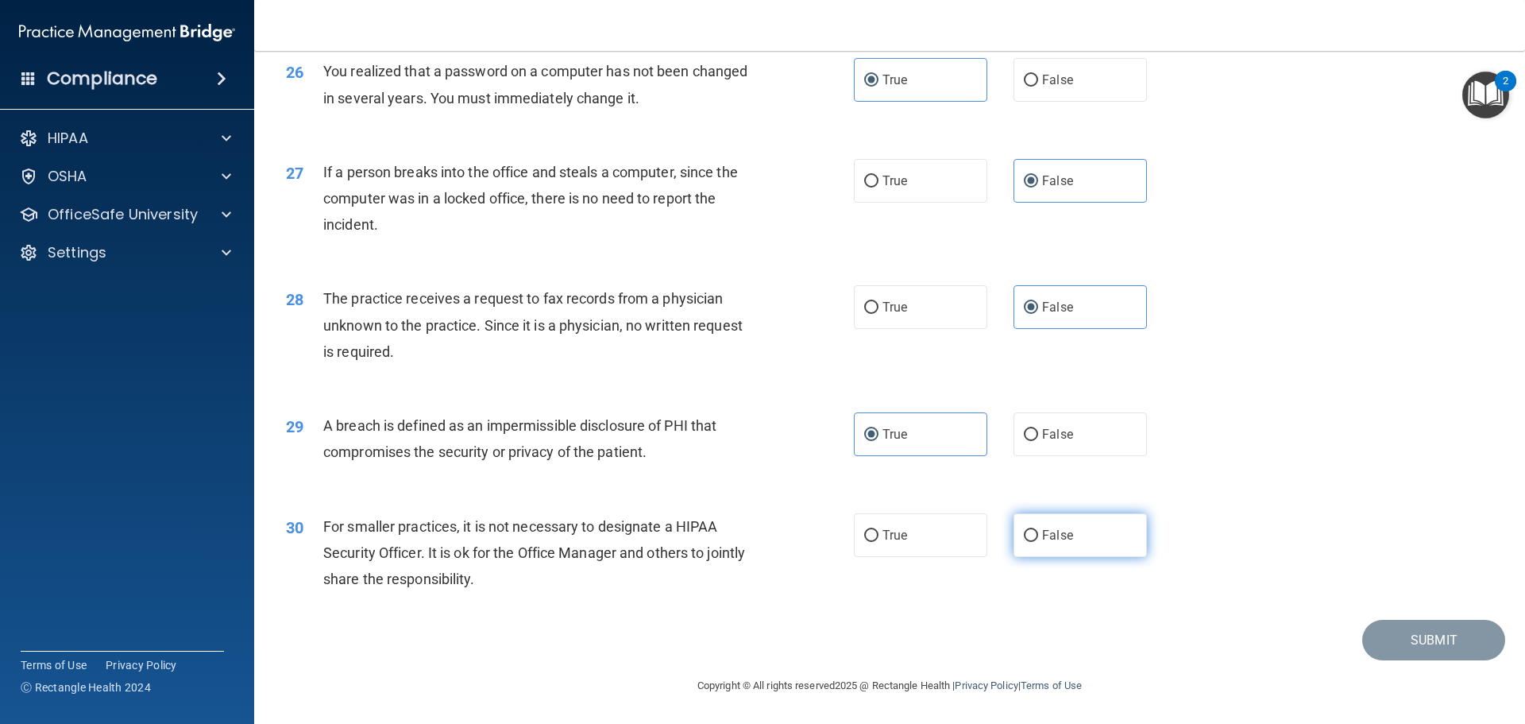 The image size is (1525, 724). I want to click on span: Ⓒ Rectangle Health 2024, so click(86, 687).